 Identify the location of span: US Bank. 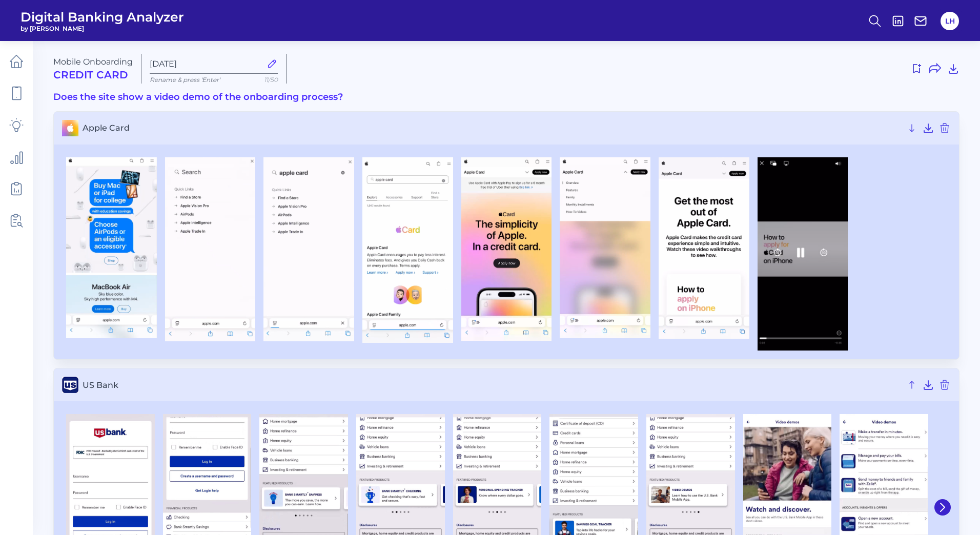
(492, 385).